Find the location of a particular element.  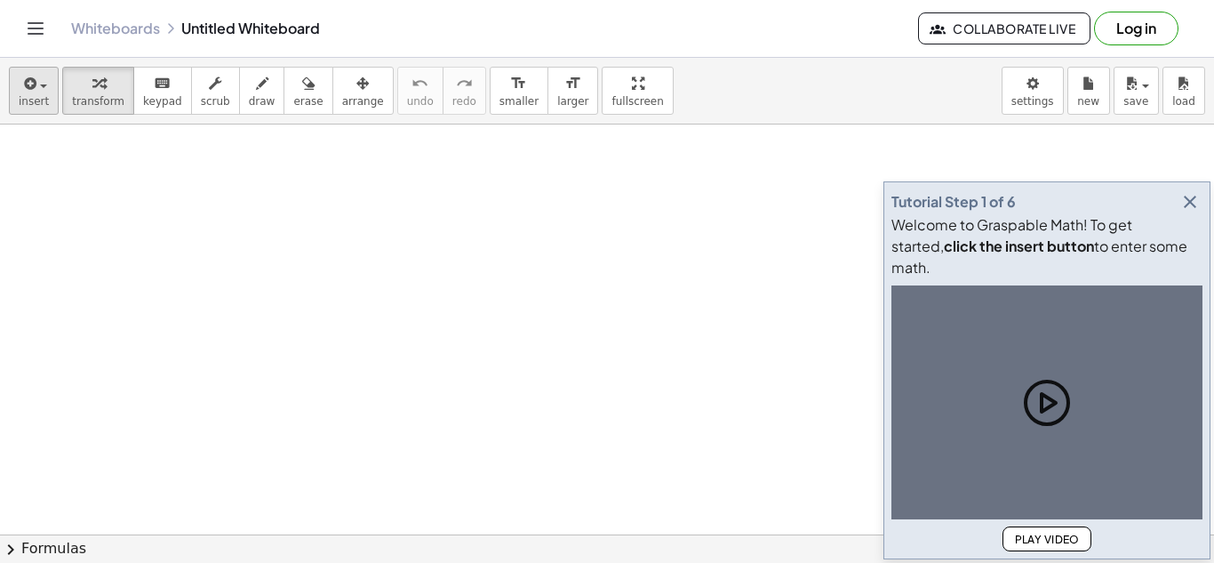

button: transform is located at coordinates (98, 91).